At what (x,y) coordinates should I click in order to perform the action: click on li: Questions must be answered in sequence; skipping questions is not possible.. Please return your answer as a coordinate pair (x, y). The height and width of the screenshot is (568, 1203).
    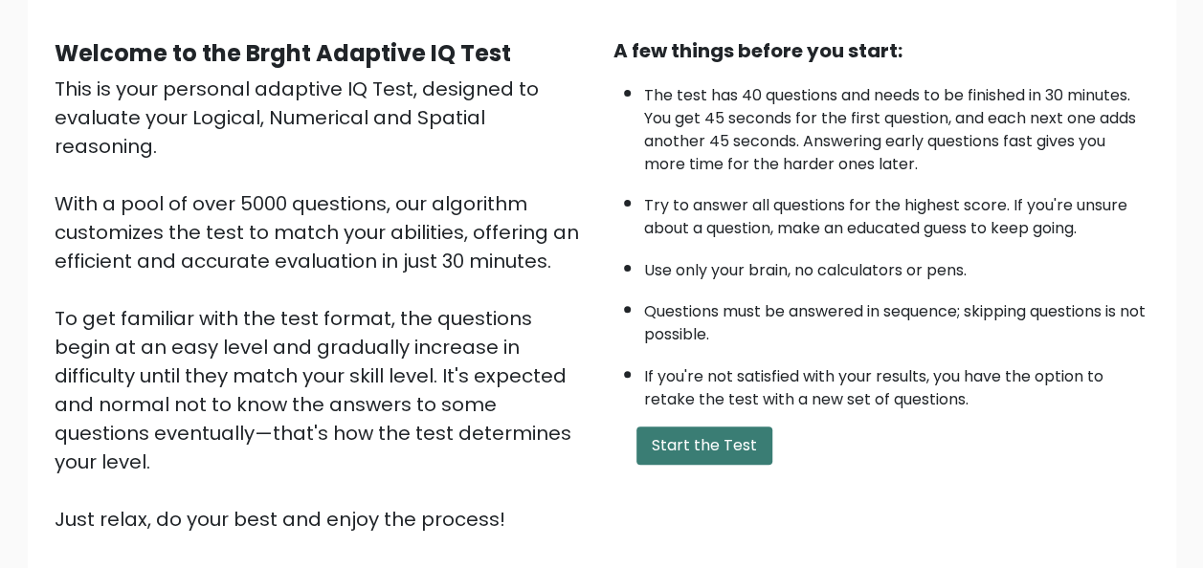
    Looking at the image, I should click on (896, 319).